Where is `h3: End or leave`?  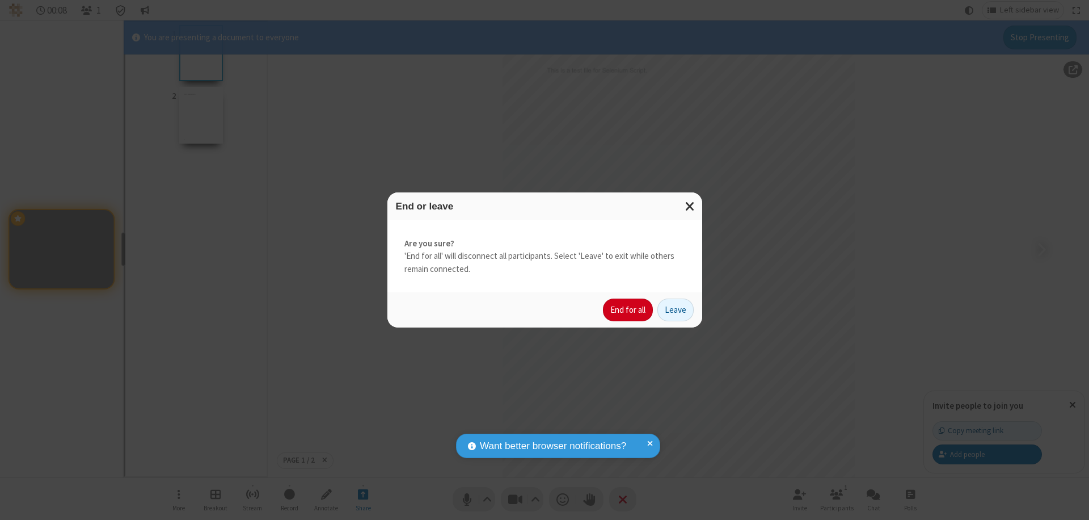
h3: End or leave is located at coordinates (545, 206).